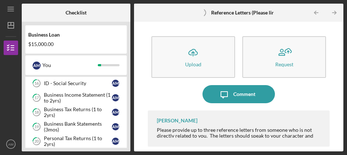 The height and width of the screenshot is (155, 347). What do you see at coordinates (78, 127) in the screenshot?
I see `div: Business Bank Statements (3mos)` at bounding box center [78, 127].